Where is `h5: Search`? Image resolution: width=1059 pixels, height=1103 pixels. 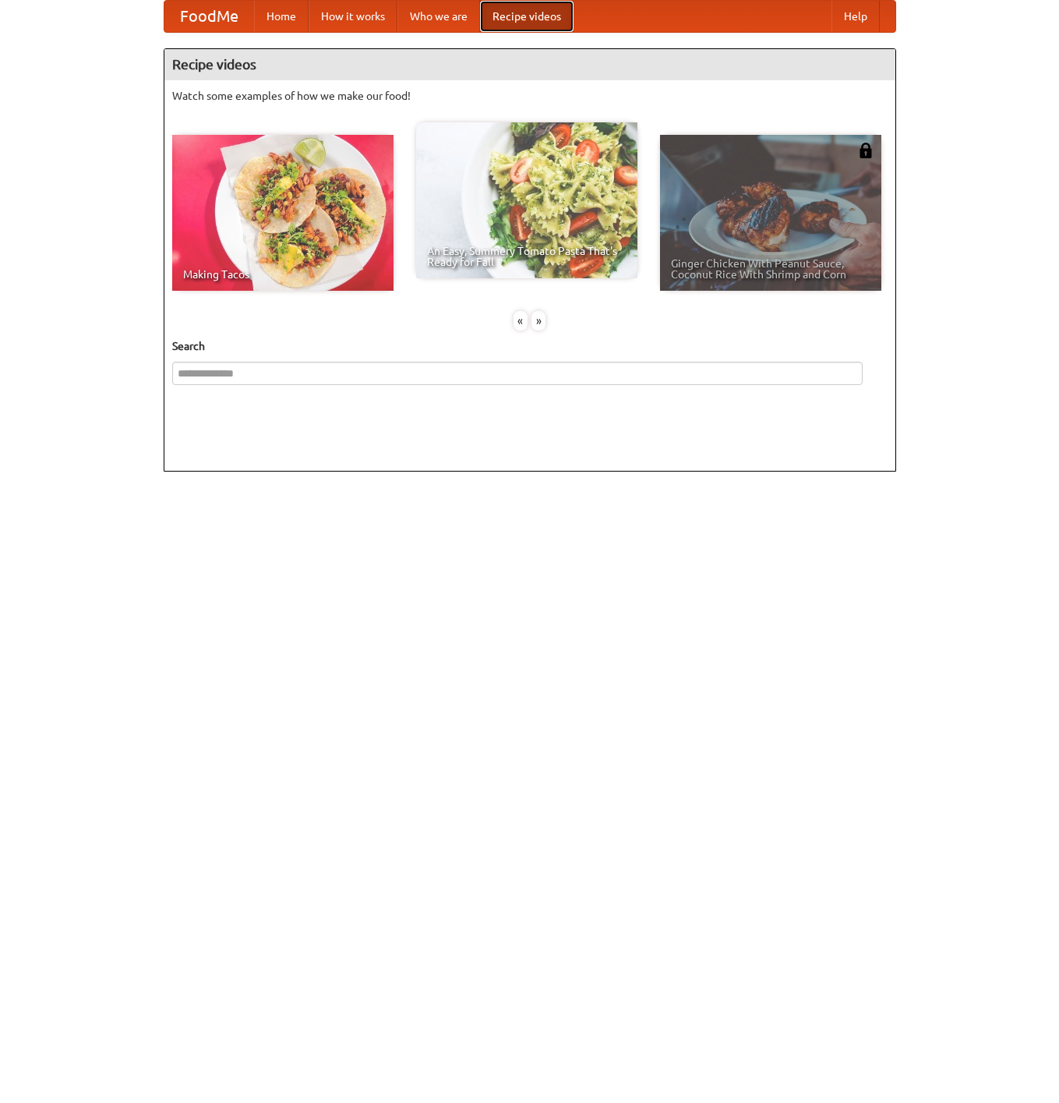
h5: Search is located at coordinates (530, 346).